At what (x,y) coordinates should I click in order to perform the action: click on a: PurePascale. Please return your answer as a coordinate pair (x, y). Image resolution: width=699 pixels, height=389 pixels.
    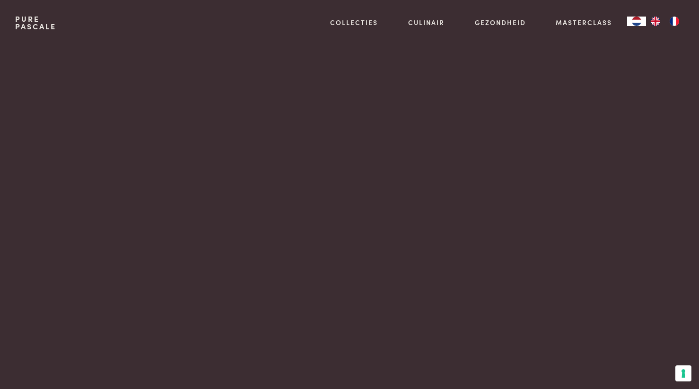
    Looking at the image, I should click on (35, 23).